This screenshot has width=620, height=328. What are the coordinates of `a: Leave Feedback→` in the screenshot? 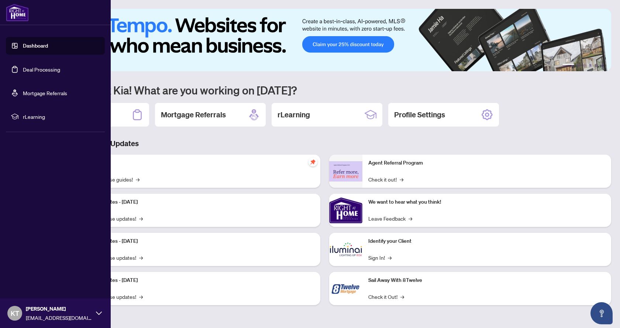 It's located at (390, 218).